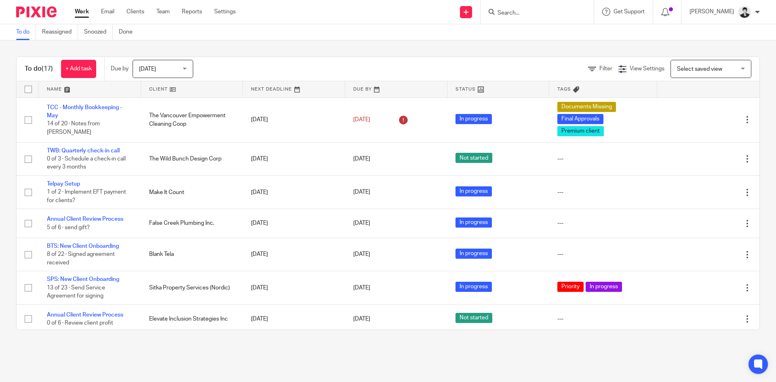 The height and width of the screenshot is (382, 776). I want to click on td: The Vancouver Empowerment Cleaning Coop, so click(192, 120).